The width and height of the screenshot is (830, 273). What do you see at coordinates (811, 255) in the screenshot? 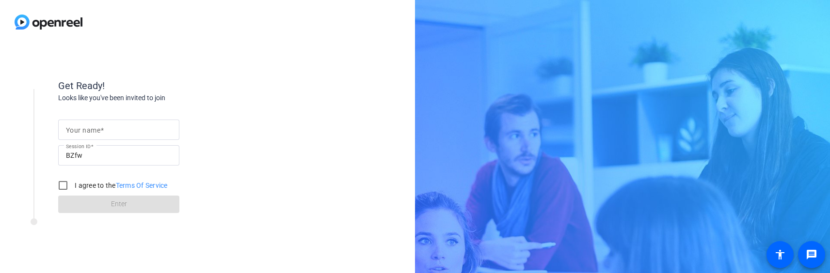
I see `mat-icon: message` at bounding box center [811, 255].